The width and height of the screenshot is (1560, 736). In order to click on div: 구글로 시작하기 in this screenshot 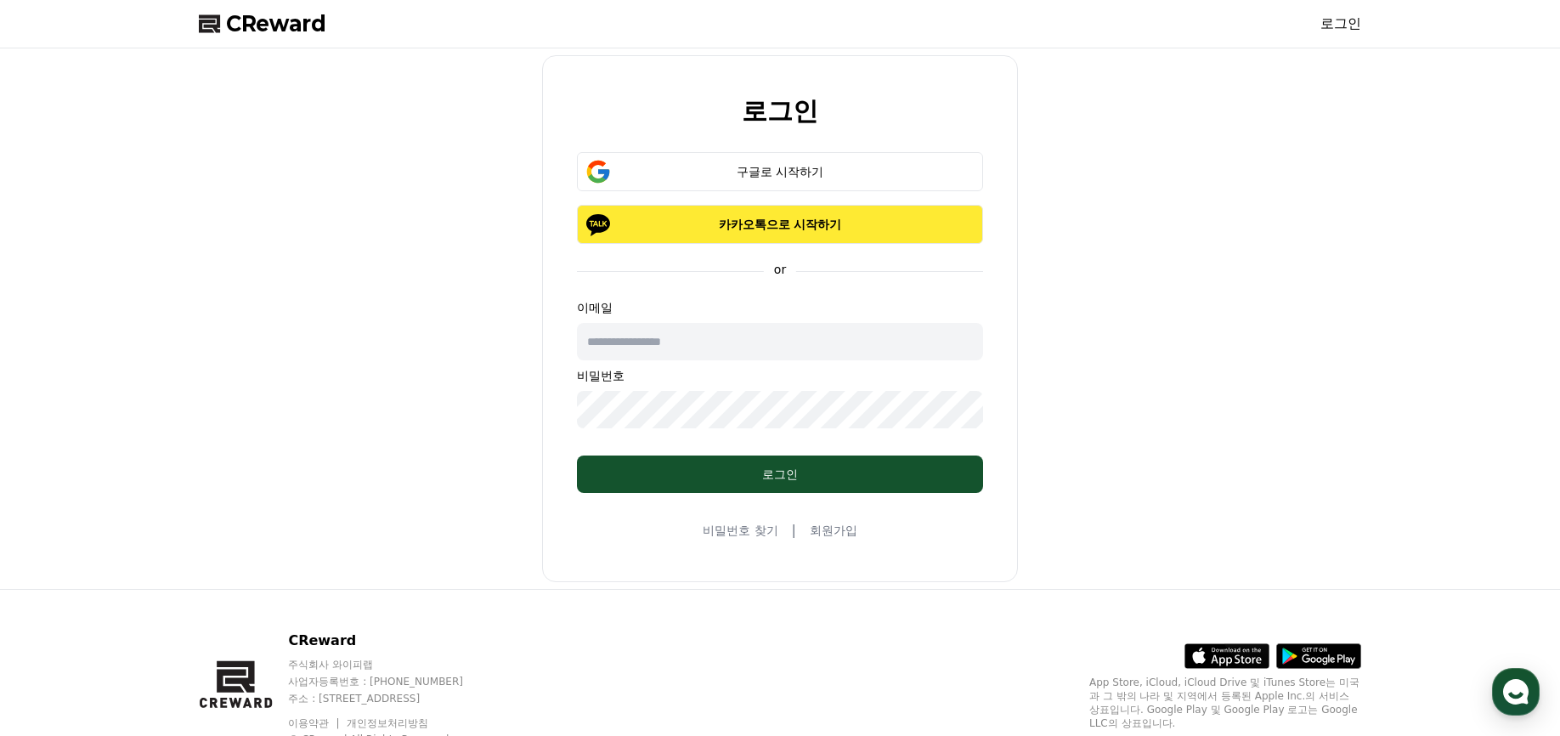, I will do `click(780, 172)`.